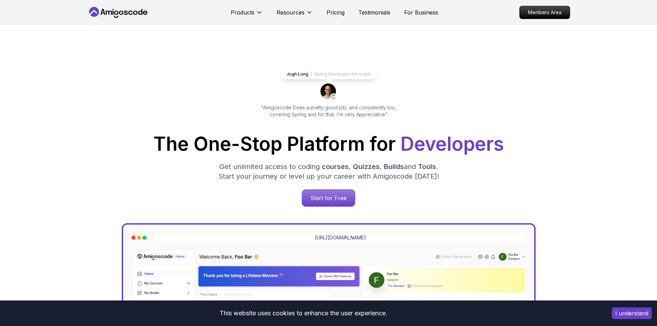 The image size is (657, 326). Describe the element at coordinates (394, 166) in the screenshot. I see `span: Builds` at that location.